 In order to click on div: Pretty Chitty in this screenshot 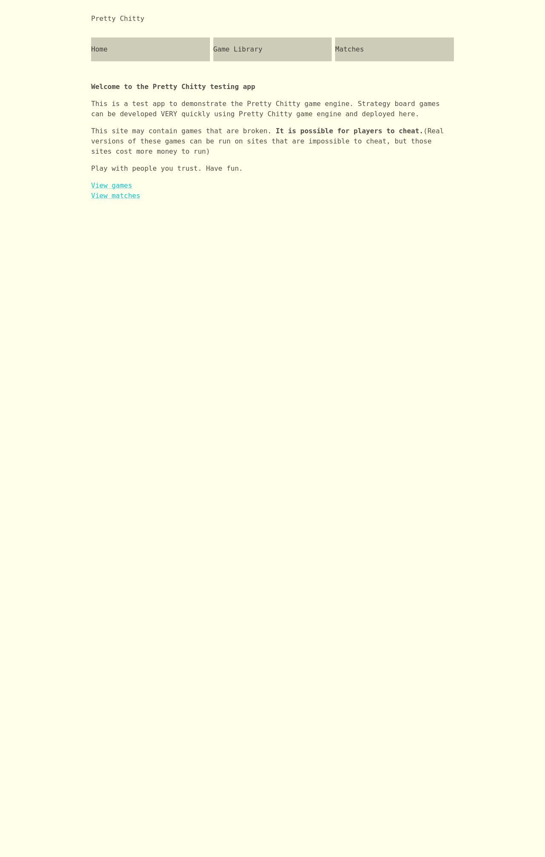, I will do `click(118, 19)`.